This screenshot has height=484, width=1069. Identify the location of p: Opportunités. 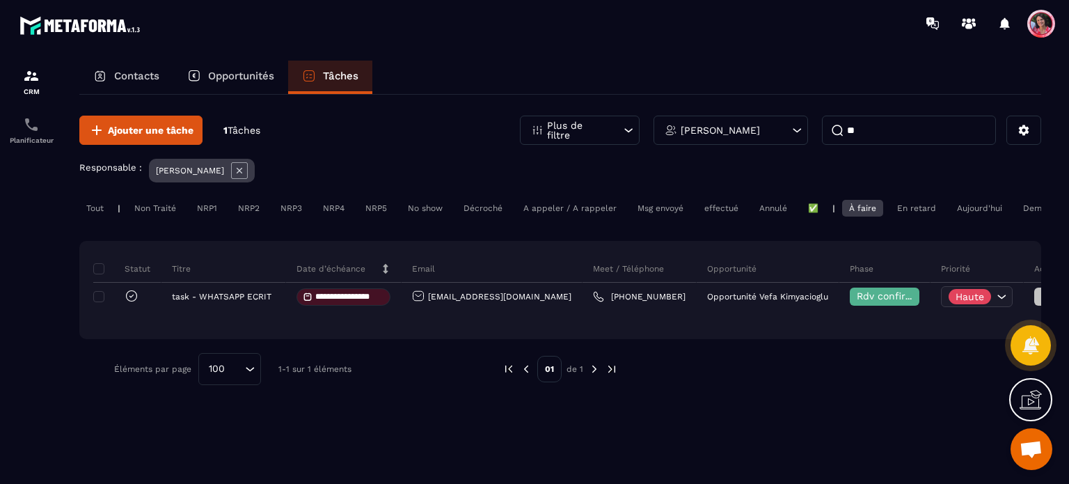
(241, 76).